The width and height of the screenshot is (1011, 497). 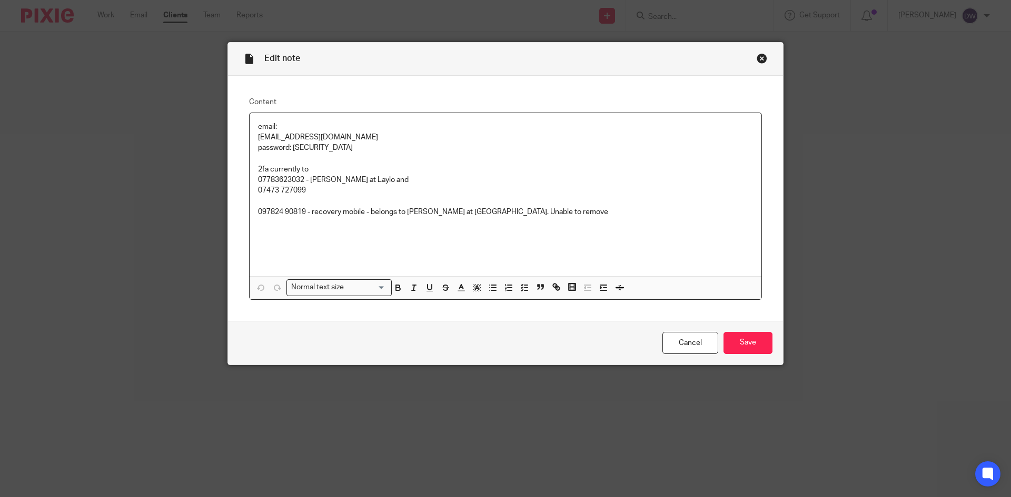 What do you see at coordinates (282, 58) in the screenshot?
I see `span: Edit note` at bounding box center [282, 58].